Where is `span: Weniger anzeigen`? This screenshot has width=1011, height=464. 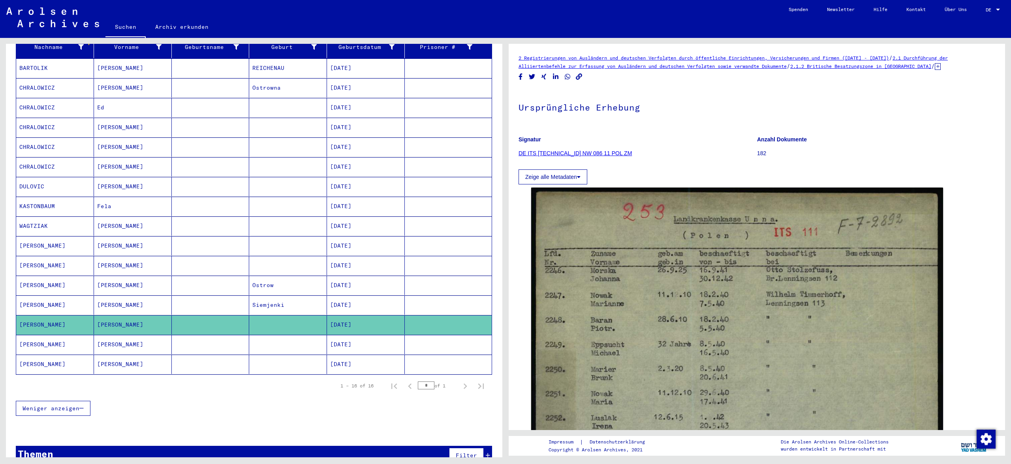 span: Weniger anzeigen is located at coordinates (51, 408).